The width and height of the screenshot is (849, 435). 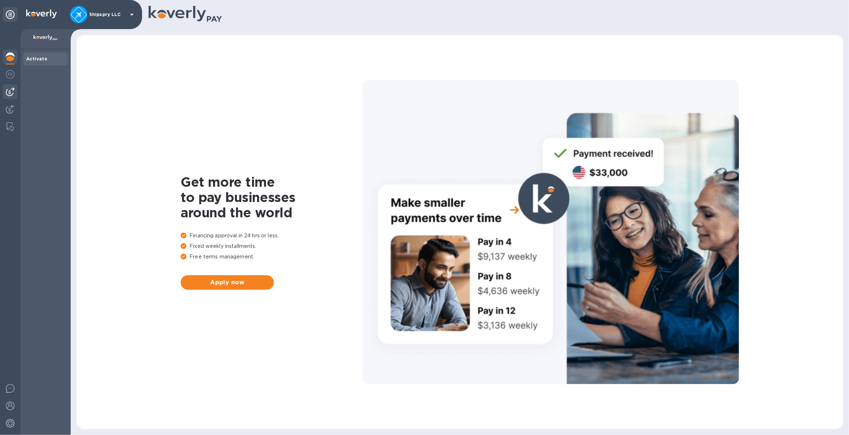 What do you see at coordinates (272, 257) in the screenshot?
I see `p: Free terms management.` at bounding box center [272, 257].